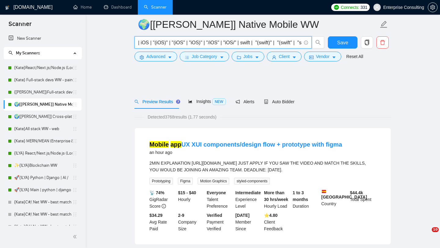  I want to click on li: 🌍[Kate] Native Mobile WW, so click(42, 104).